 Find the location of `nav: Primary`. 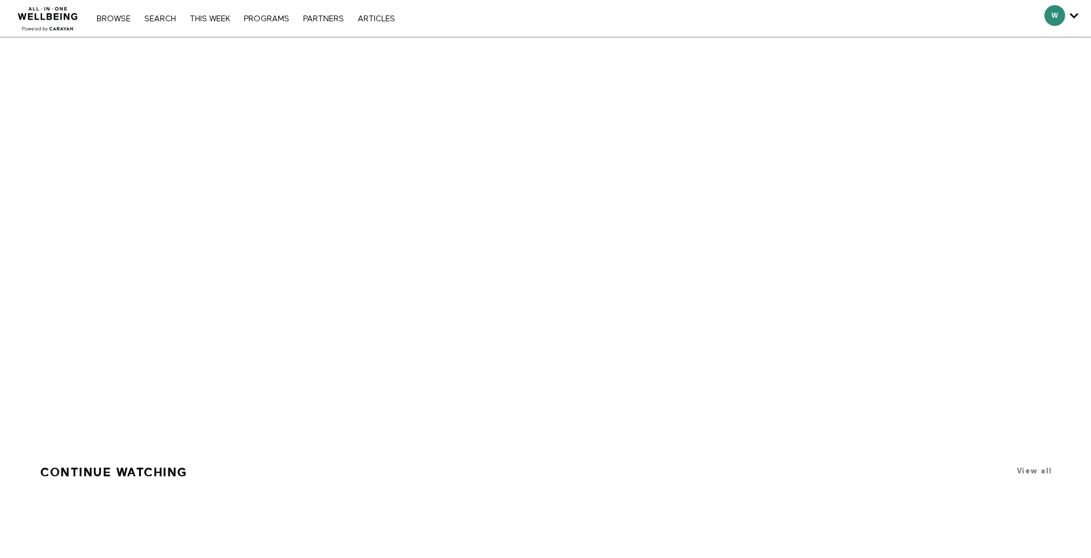

nav: Primary is located at coordinates (246, 18).